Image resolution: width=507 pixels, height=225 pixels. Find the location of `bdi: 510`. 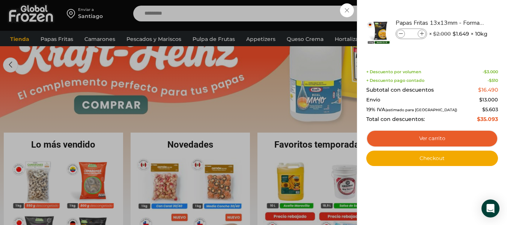

bdi: 510 is located at coordinates (494, 80).